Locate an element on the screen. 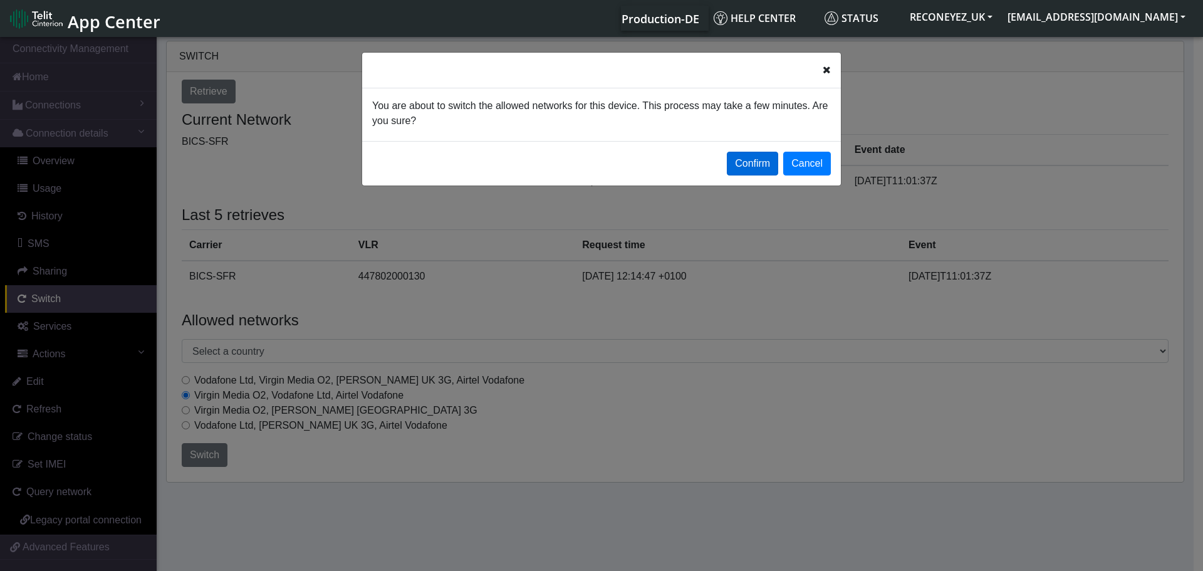 The width and height of the screenshot is (1203, 571). img: logo-telit-cinterion-gw-new.png is located at coordinates (36, 19).